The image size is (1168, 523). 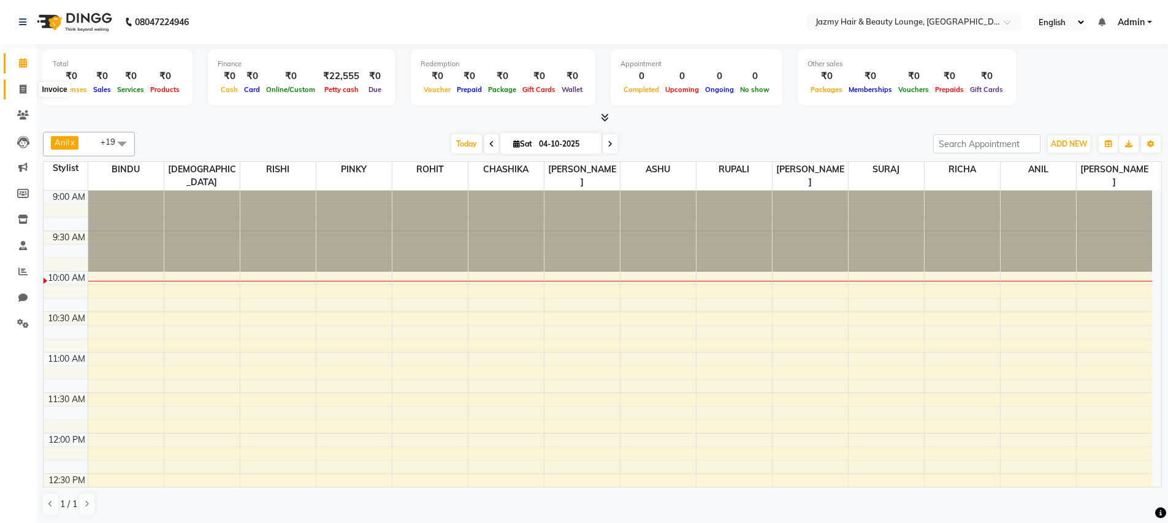 I want to click on span: ANIL, so click(x=1038, y=169).